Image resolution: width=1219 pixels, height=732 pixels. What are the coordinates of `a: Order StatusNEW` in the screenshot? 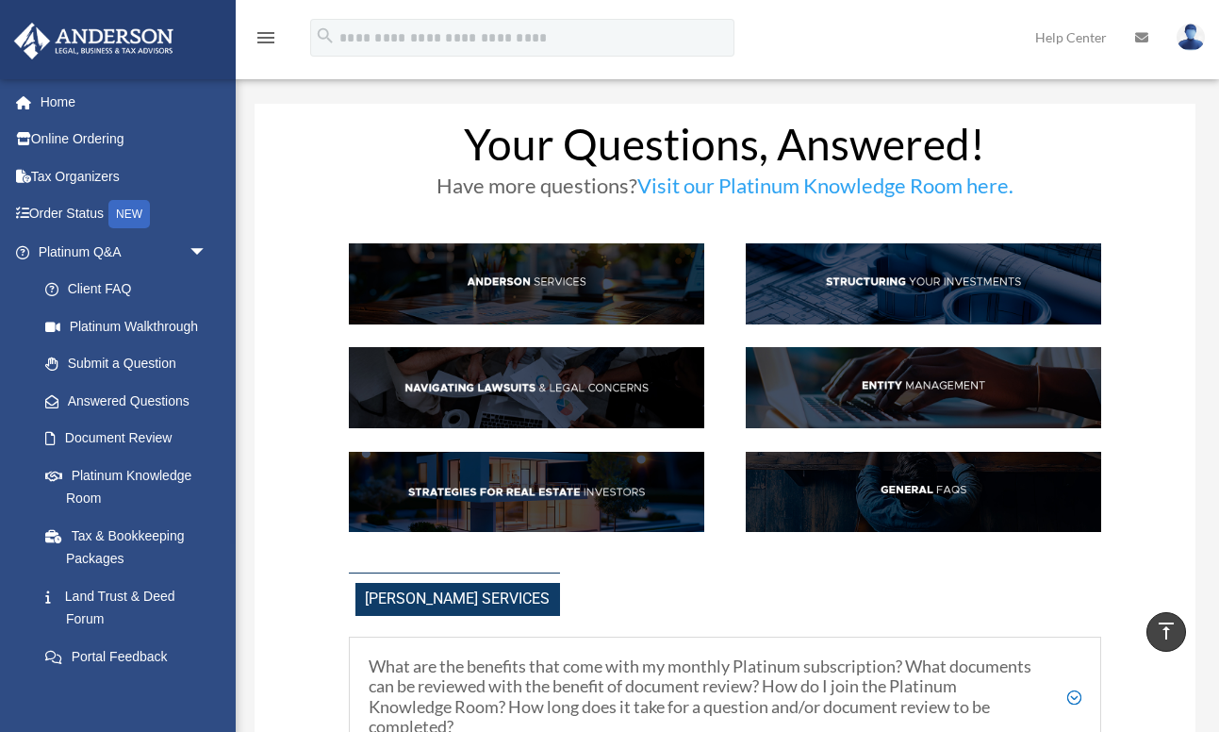 It's located at (124, 214).